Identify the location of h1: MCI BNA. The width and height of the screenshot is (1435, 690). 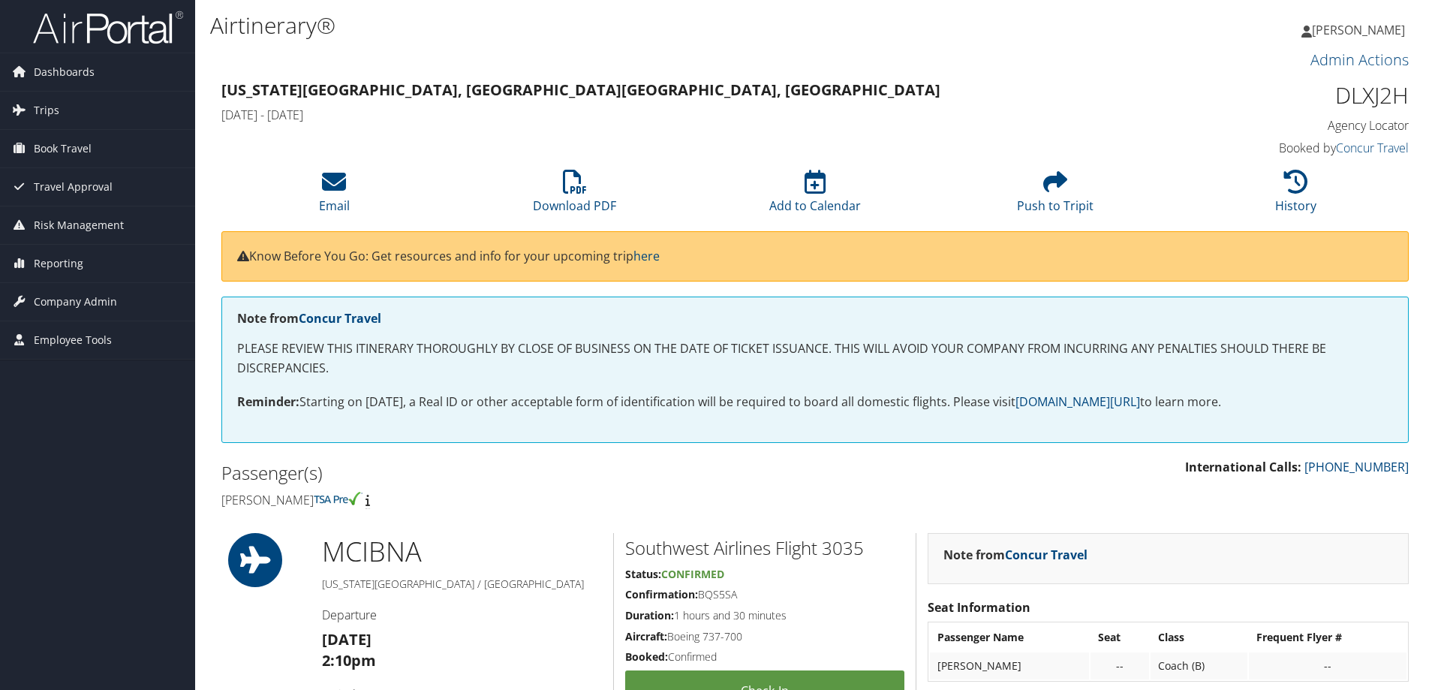
(462, 552).